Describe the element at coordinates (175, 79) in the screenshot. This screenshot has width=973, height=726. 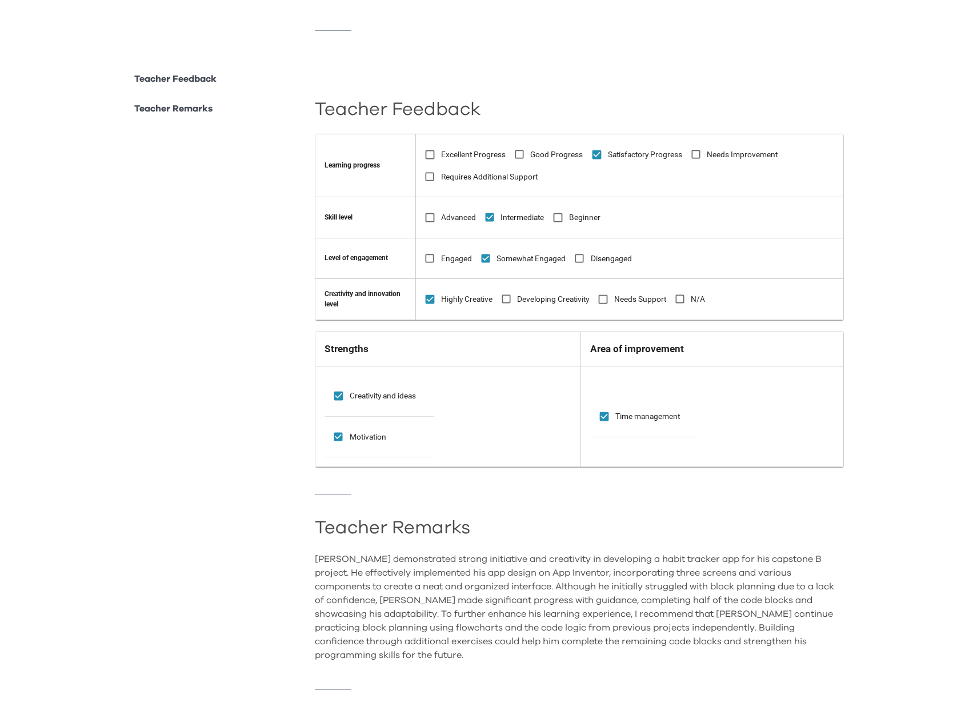
I see `p: Teacher Feedback` at that location.